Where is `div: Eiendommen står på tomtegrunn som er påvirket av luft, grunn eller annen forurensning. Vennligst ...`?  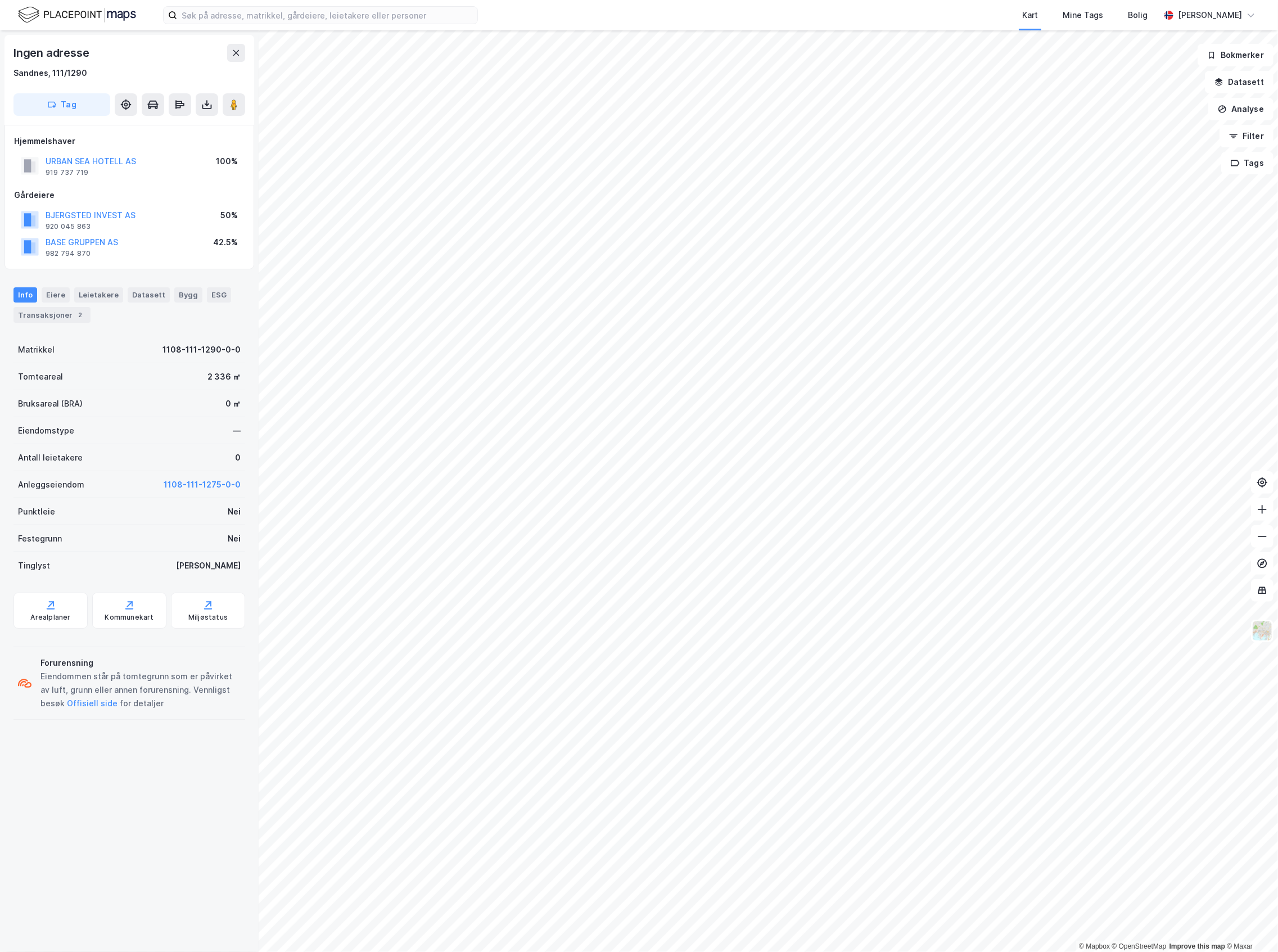 div: Eiendommen står på tomtegrunn som er påvirket av luft, grunn eller annen forurensning. Vennligst ... is located at coordinates (141, 690).